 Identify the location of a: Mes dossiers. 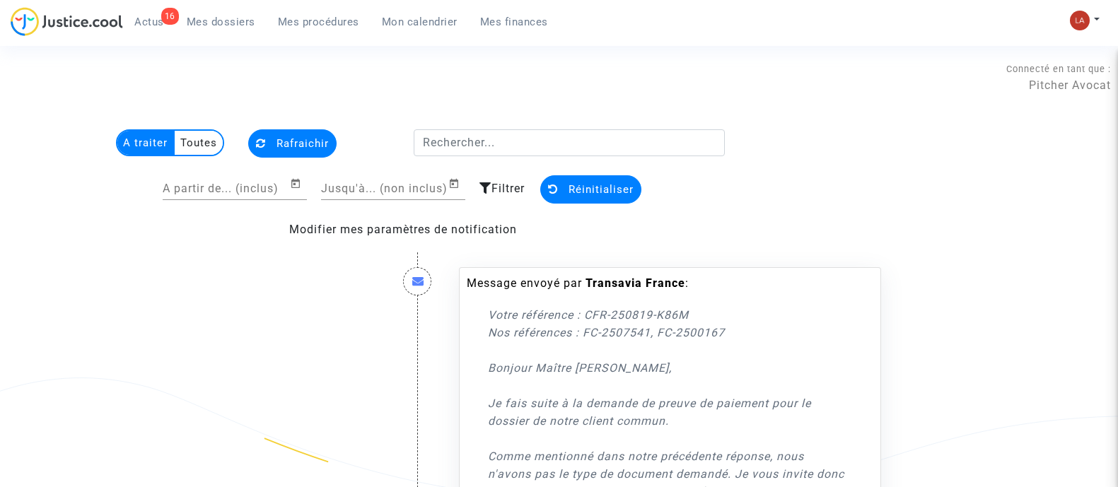
(221, 22).